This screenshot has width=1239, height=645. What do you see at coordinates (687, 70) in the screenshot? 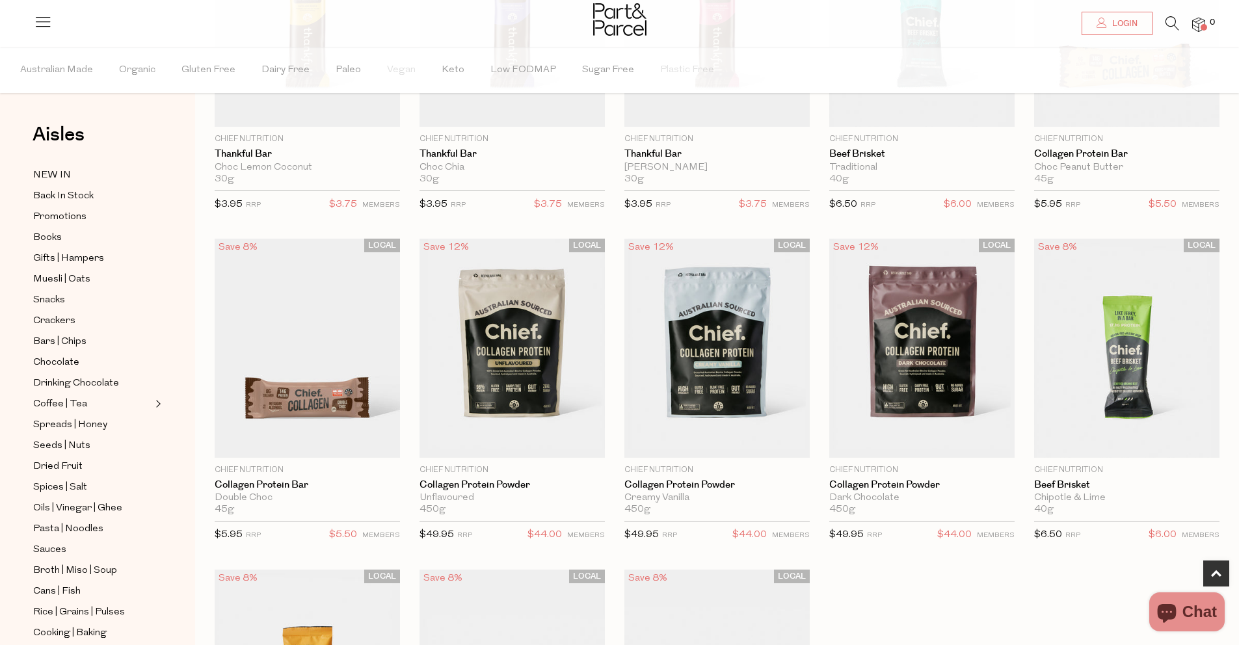
I see `span: Plastic Free` at bounding box center [687, 70].